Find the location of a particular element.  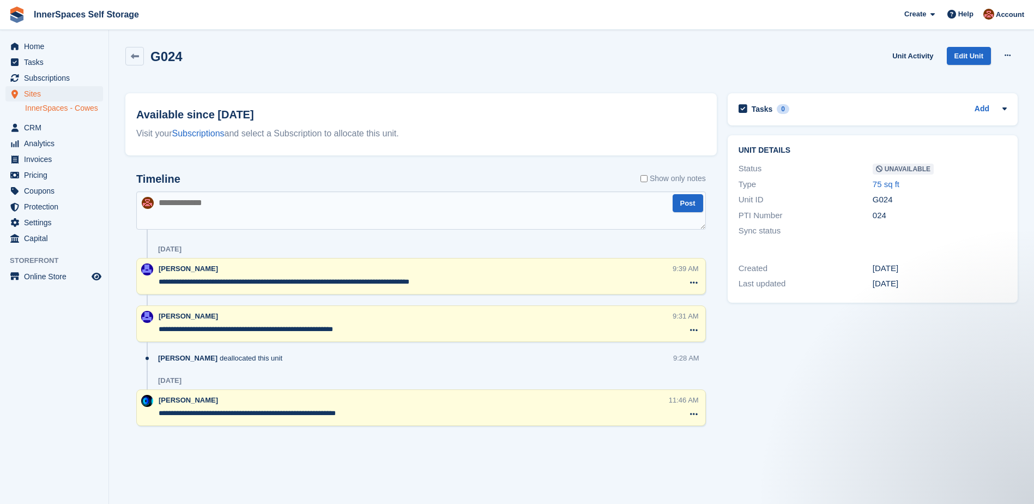

div: 9:28 AM is located at coordinates (686, 357).